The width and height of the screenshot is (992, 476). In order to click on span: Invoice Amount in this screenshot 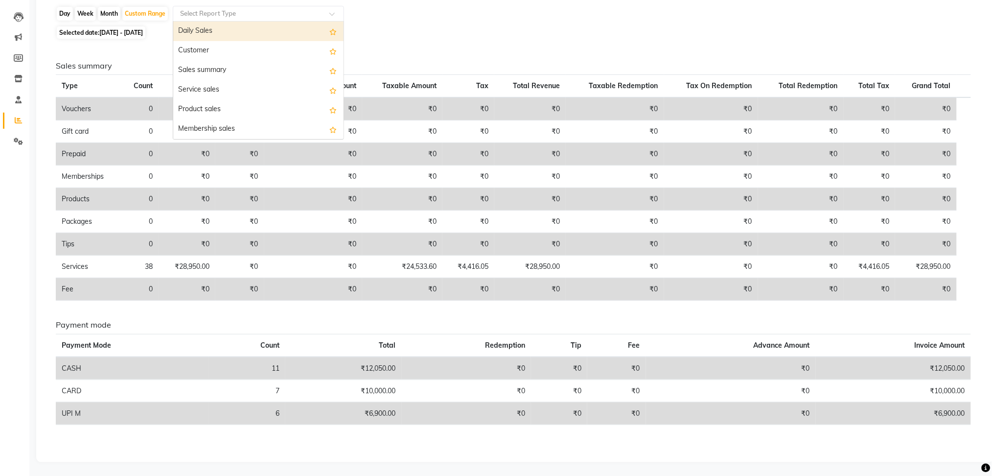, I will do `click(940, 345)`.